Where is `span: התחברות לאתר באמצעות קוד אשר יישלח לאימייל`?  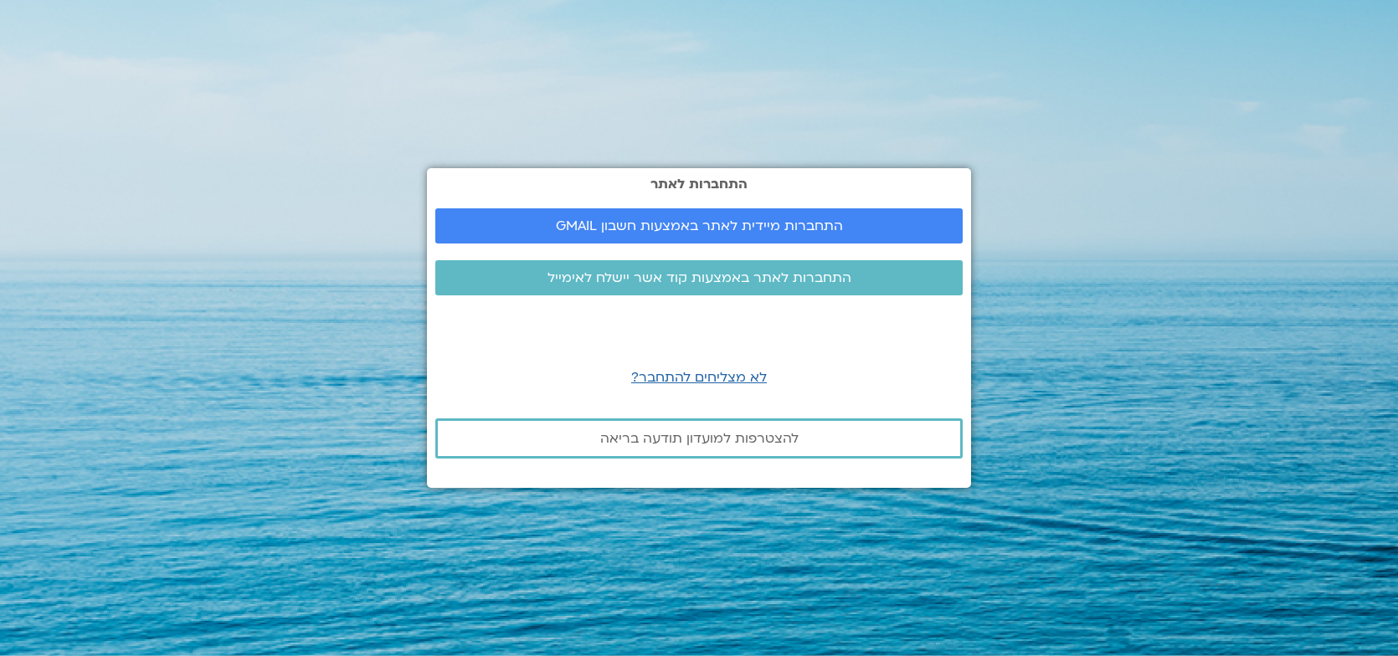
span: התחברות לאתר באמצעות קוד אשר יישלח לאימייל is located at coordinates (699, 278).